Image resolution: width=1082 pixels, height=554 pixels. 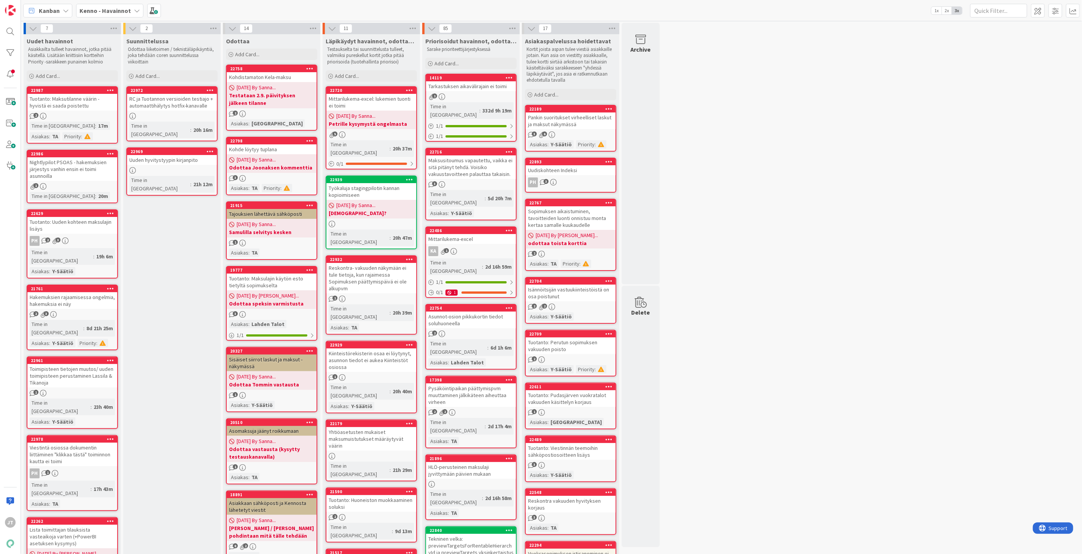 What do you see at coordinates (72, 91) in the screenshot?
I see `div: 22987` at bounding box center [72, 91].